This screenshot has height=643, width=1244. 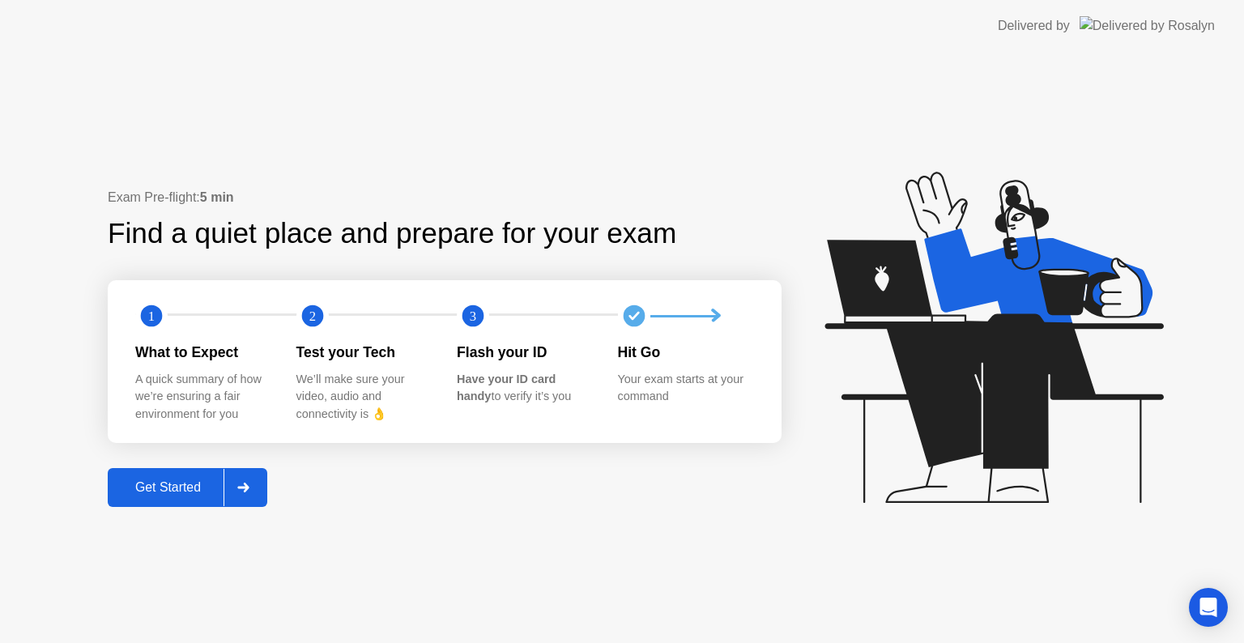 What do you see at coordinates (524, 388) in the screenshot?
I see `div: to verify it’s you` at bounding box center [524, 388].